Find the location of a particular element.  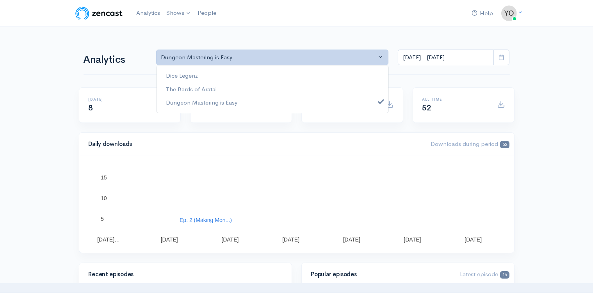

a: Shows is located at coordinates (179, 13).